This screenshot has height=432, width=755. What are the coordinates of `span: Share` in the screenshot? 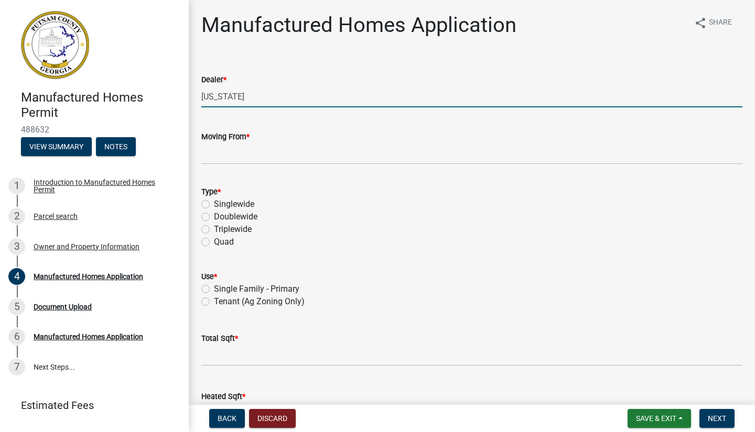 It's located at (720, 23).